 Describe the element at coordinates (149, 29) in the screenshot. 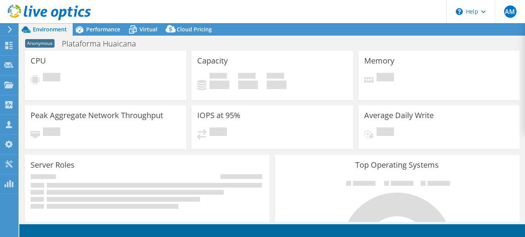

I see `span: Virtual` at that location.